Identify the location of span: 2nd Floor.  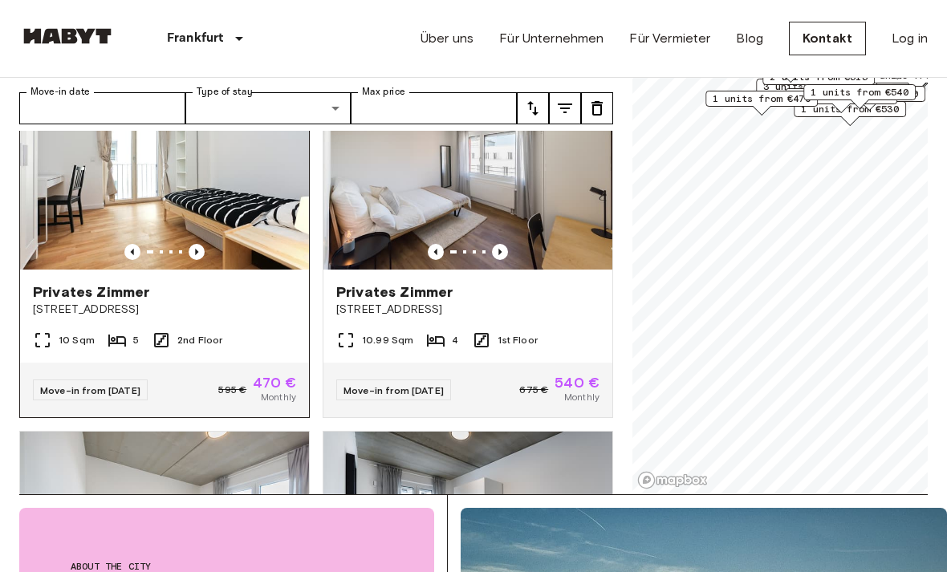
(200, 340).